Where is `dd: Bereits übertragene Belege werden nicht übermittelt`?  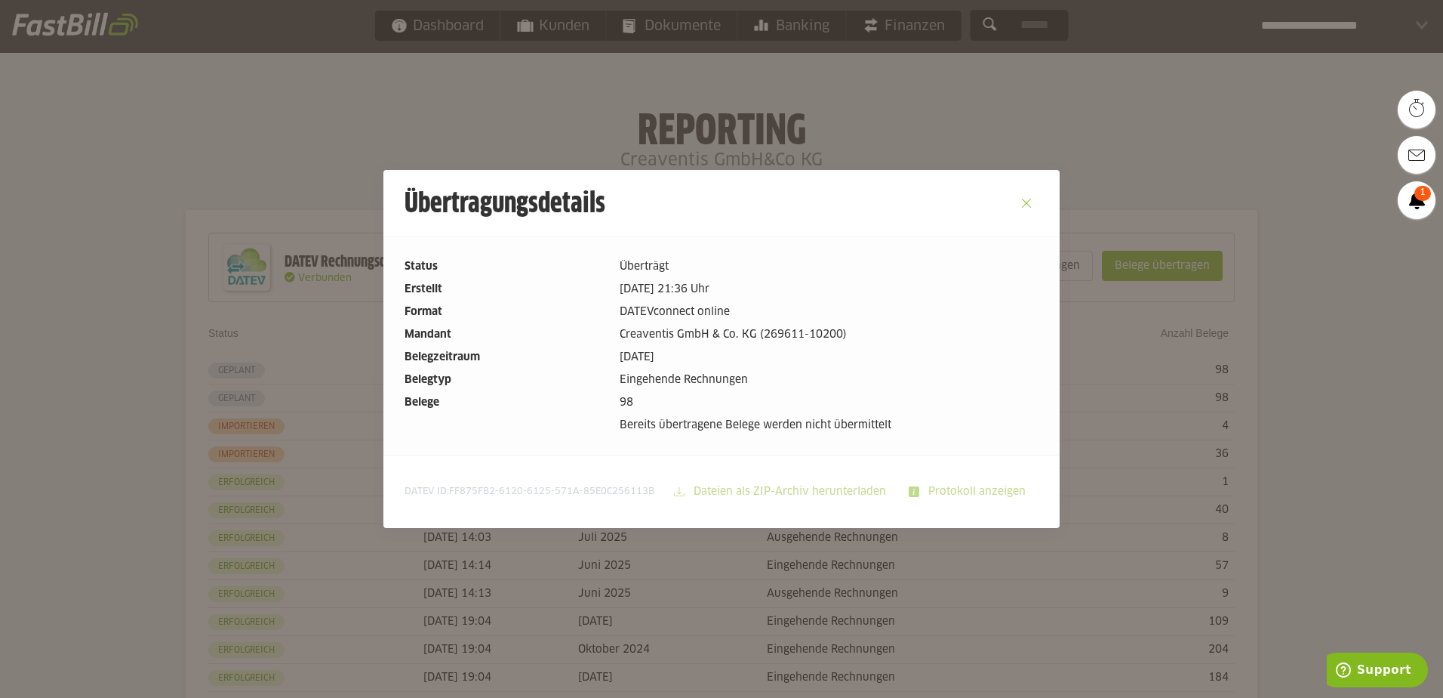 dd: Bereits übertragene Belege werden nicht übermittelt is located at coordinates (829, 425).